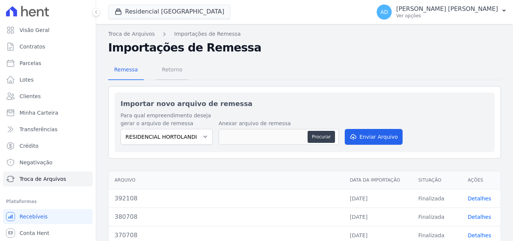 This screenshot has height=241, width=513. What do you see at coordinates (48, 63) in the screenshot?
I see `a: Parcelas` at bounding box center [48, 63].